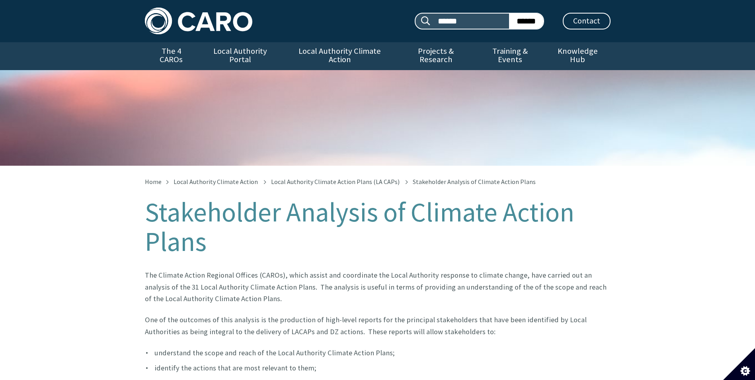  What do you see at coordinates (240, 56) in the screenshot?
I see `a: Local Authority Portal` at bounding box center [240, 56].